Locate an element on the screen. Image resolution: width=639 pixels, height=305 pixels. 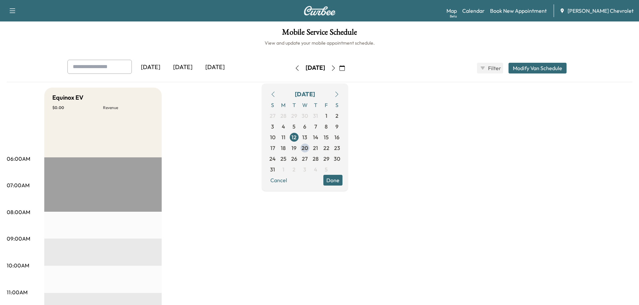
a: MapBeta is located at coordinates (451, 11).